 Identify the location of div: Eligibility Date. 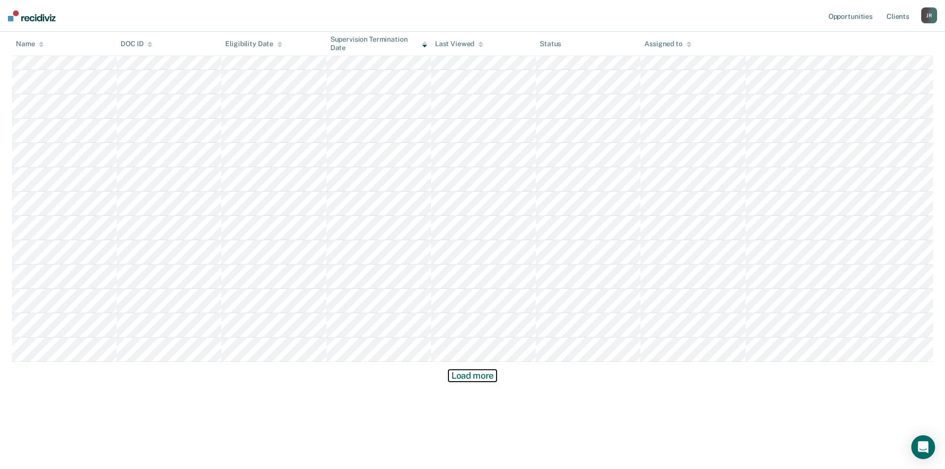
(253, 44).